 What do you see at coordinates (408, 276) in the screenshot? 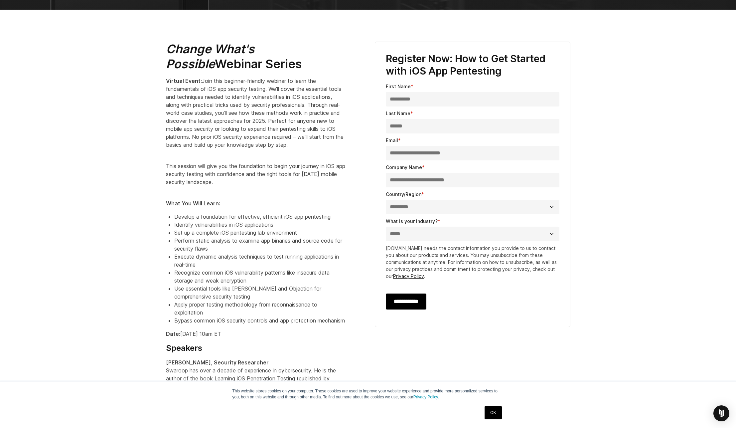
I see `a: Privacy Policy` at bounding box center [408, 276].